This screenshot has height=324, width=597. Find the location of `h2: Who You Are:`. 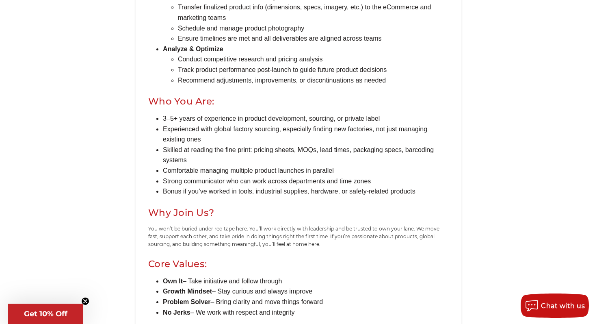

h2: Who You Are: is located at coordinates (298, 101).